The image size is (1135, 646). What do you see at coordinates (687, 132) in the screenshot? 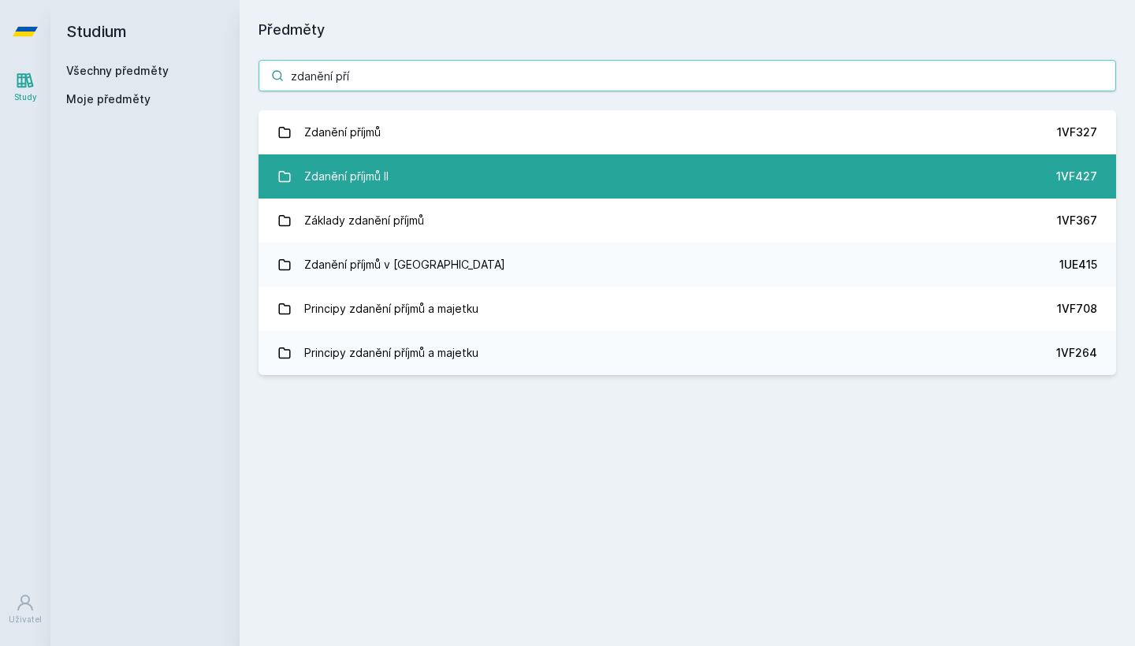
I see `a: Zdanění příjmů 1VF327` at bounding box center [687, 132].